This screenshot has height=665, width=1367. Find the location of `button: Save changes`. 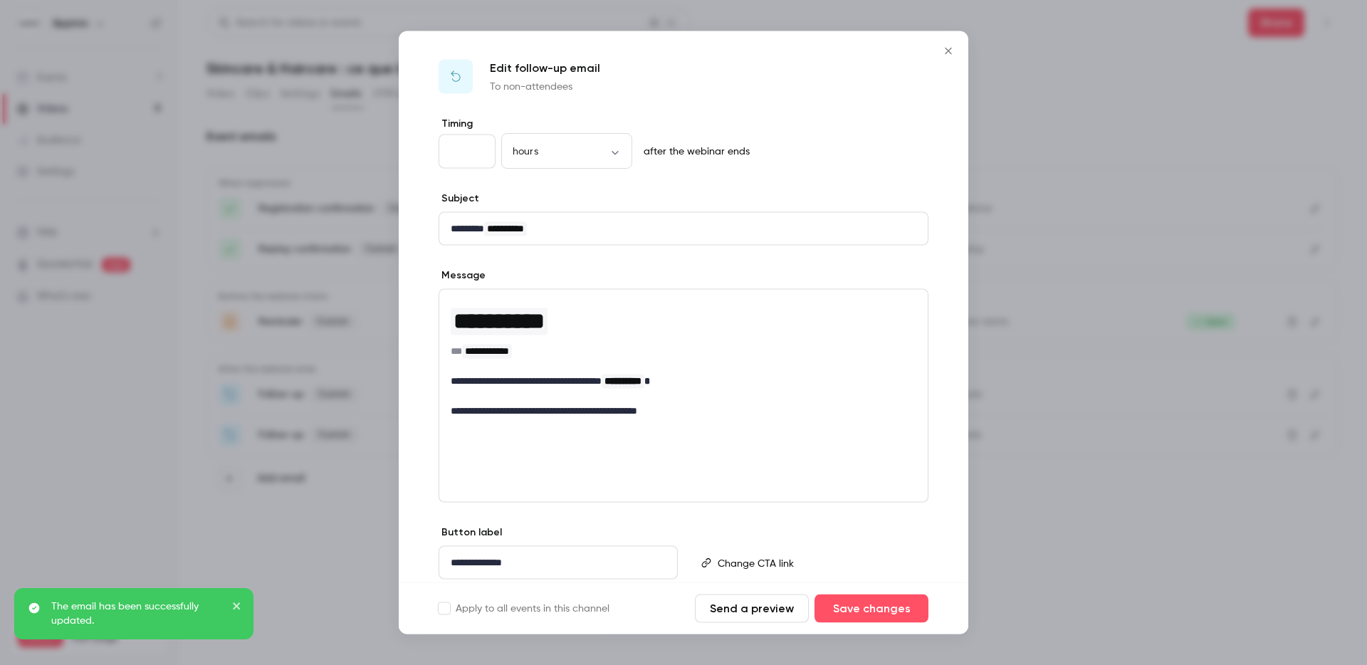

button: Save changes is located at coordinates (871, 609).